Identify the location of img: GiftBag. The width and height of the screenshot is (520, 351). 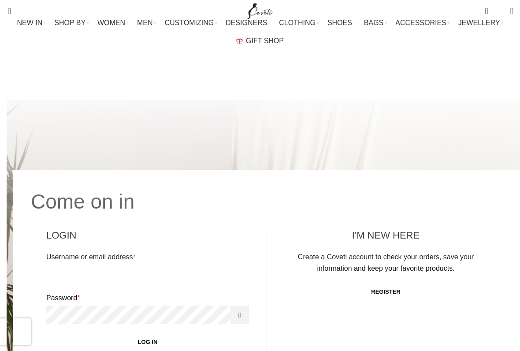
(240, 41).